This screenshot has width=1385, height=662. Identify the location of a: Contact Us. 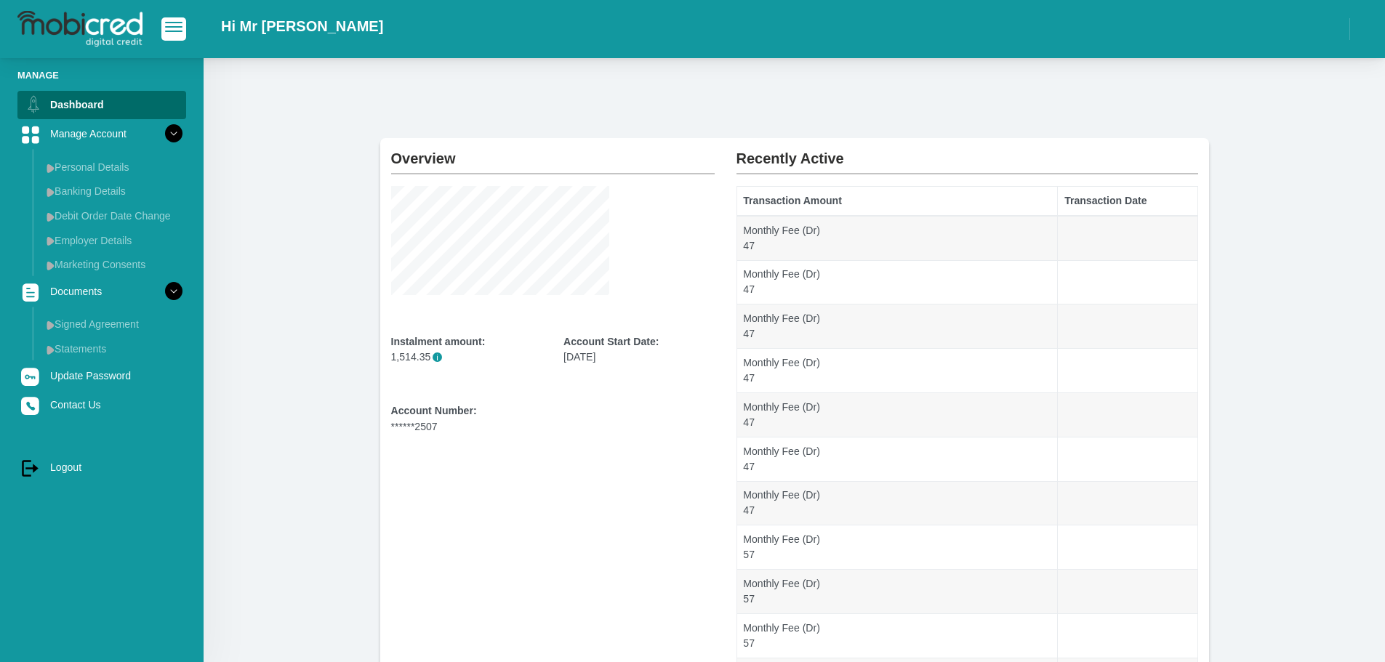
(102, 405).